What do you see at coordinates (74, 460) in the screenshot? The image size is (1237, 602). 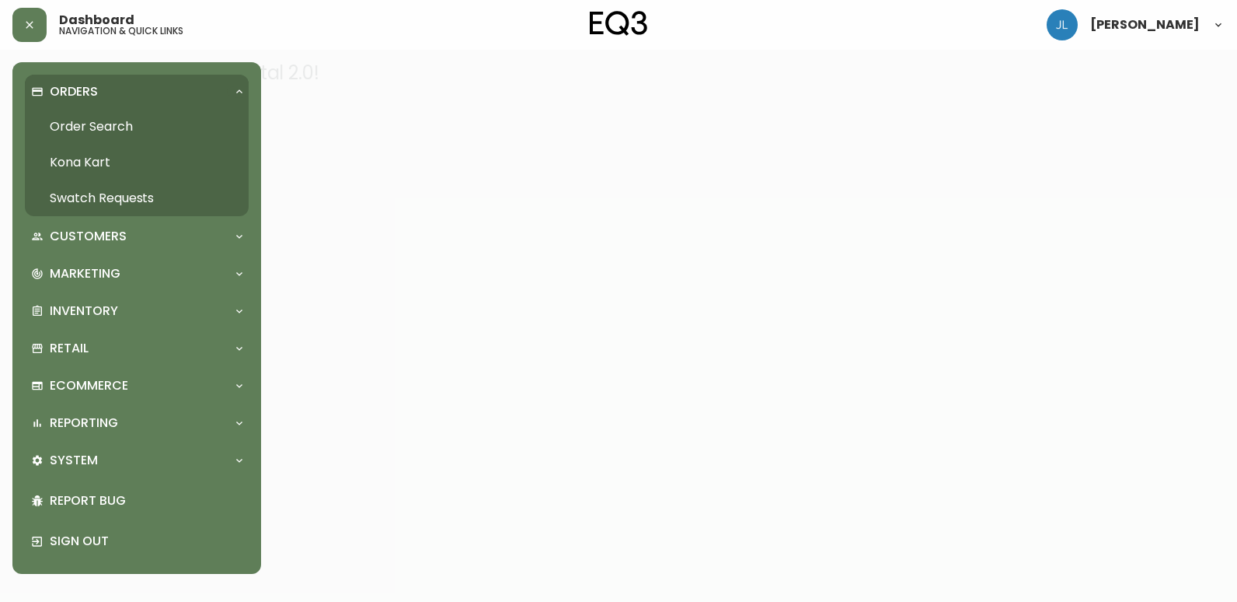 I see `p: System` at bounding box center [74, 460].